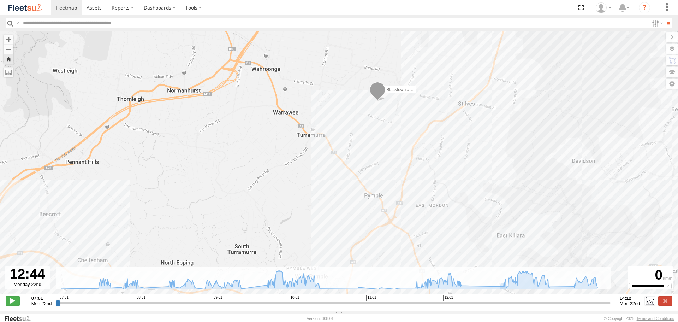 This screenshot has height=322, width=678. I want to click on span: 12:01, so click(448, 298).